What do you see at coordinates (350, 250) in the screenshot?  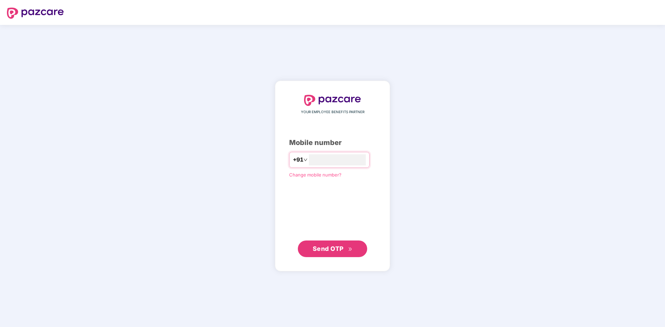 I see `span: double-right` at bounding box center [350, 250].